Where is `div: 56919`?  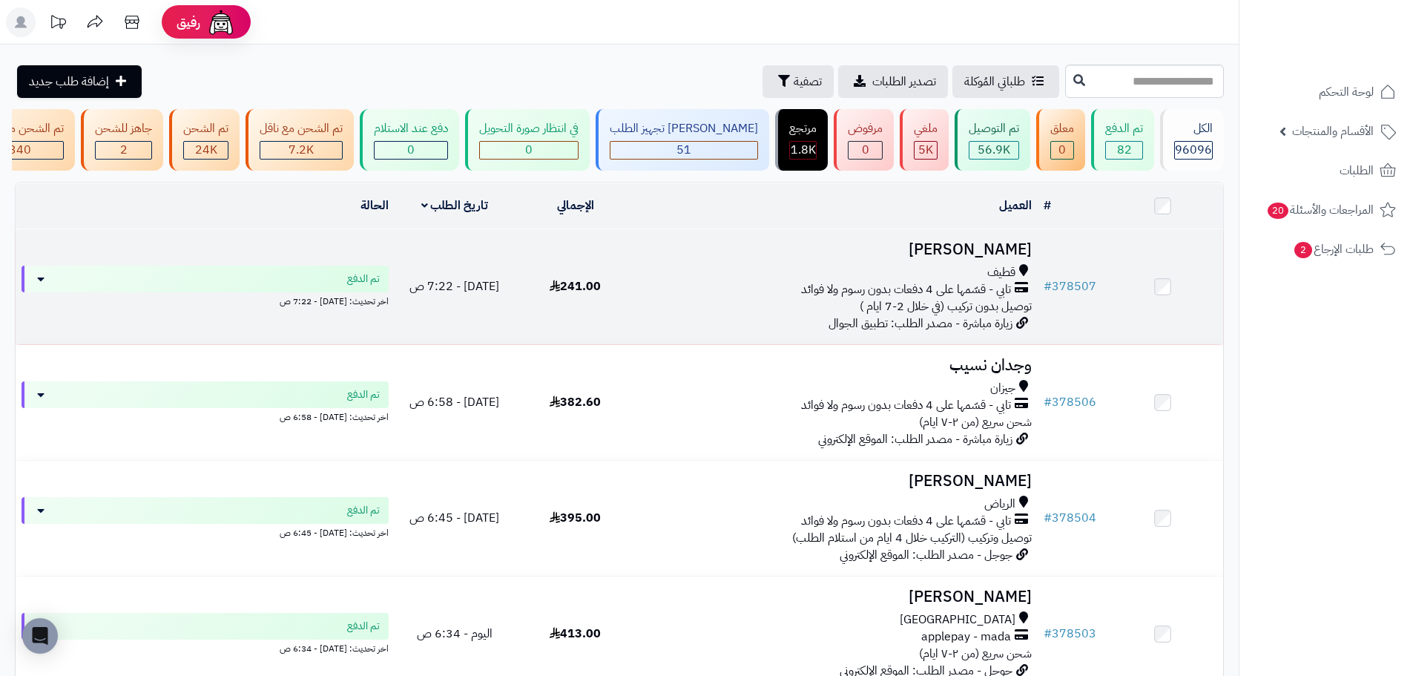 div: 56919 is located at coordinates (994, 150).